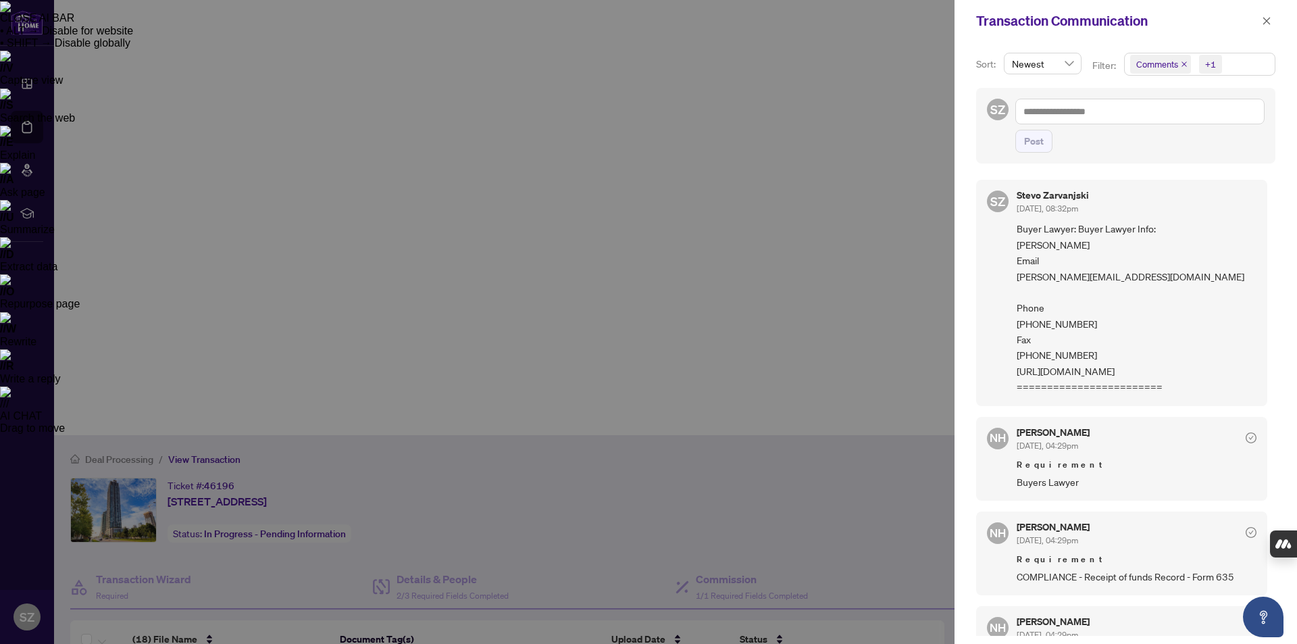 This screenshot has height=644, width=1297. I want to click on span: Buyers Lawyer, so click(1136, 482).